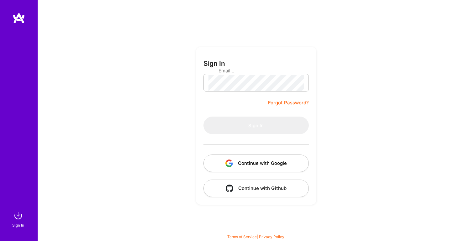 This screenshot has height=241, width=474. What do you see at coordinates (214, 63) in the screenshot?
I see `h3: Sign In` at bounding box center [214, 63].